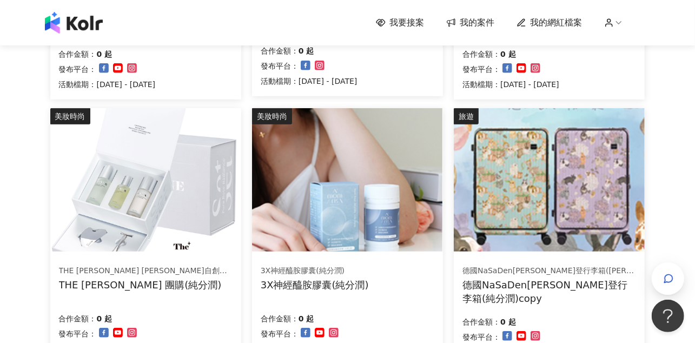 The image size is (695, 343). Describe the element at coordinates (145, 180) in the screenshot. I see `img: THE LYNN 全系列商品` at that location.